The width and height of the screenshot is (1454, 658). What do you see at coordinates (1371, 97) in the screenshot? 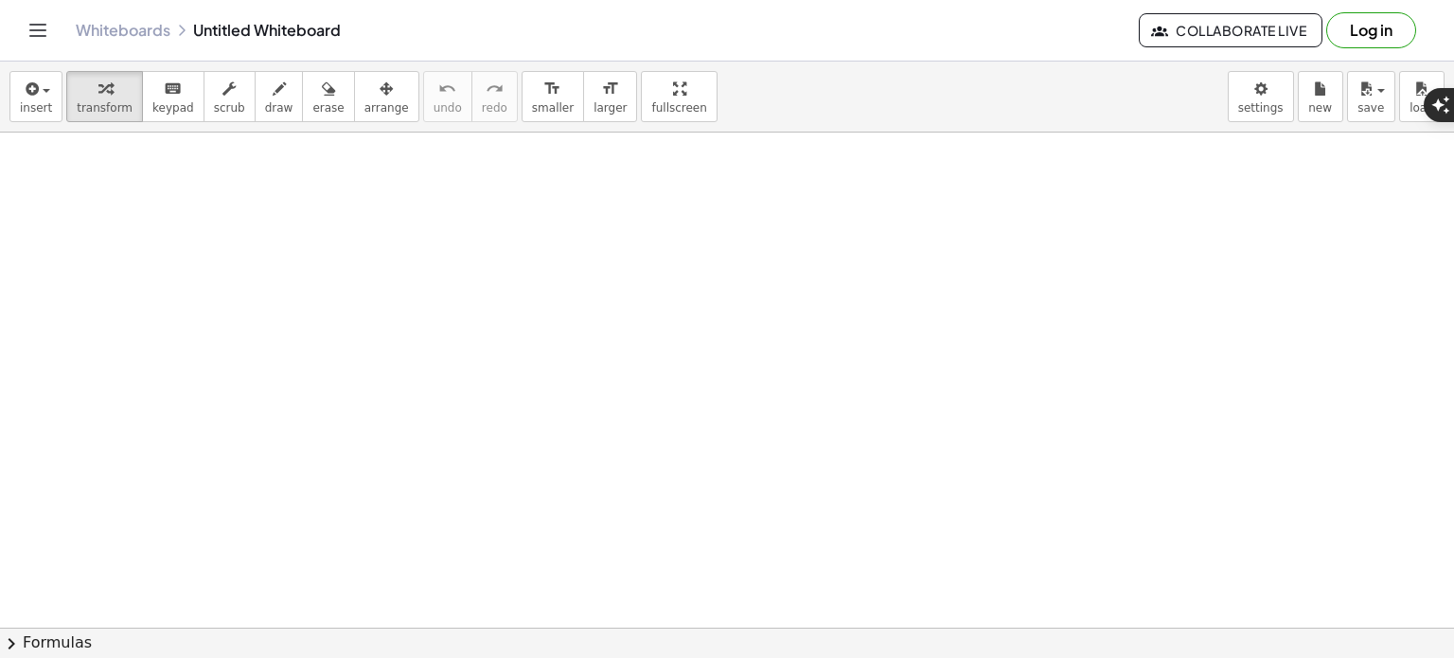
I see `button: save` at bounding box center [1371, 97].